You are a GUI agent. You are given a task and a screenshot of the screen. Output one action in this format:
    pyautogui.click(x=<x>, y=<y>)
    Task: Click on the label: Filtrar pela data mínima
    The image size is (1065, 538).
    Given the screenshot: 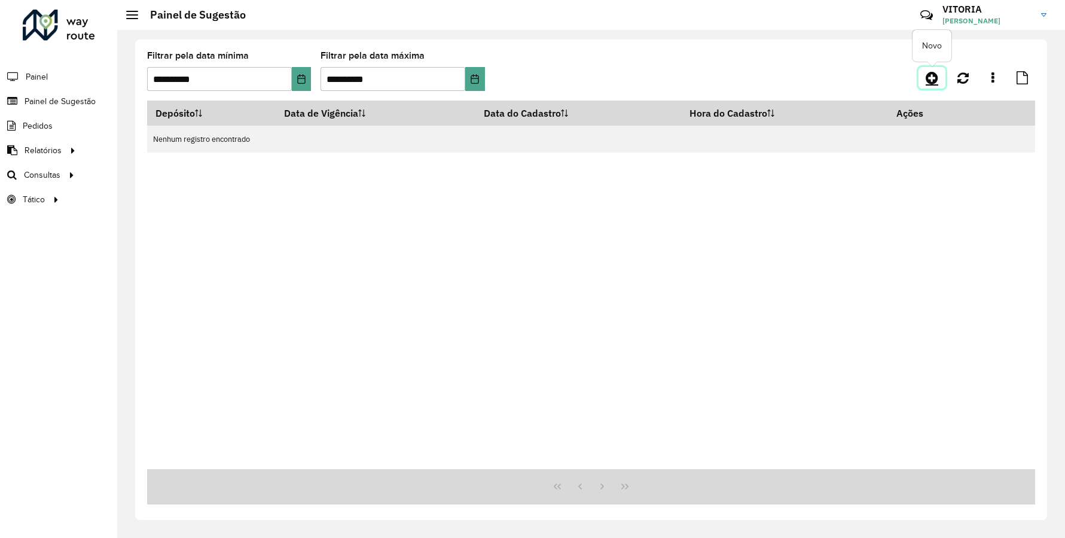 What is the action you would take?
    pyautogui.click(x=198, y=56)
    